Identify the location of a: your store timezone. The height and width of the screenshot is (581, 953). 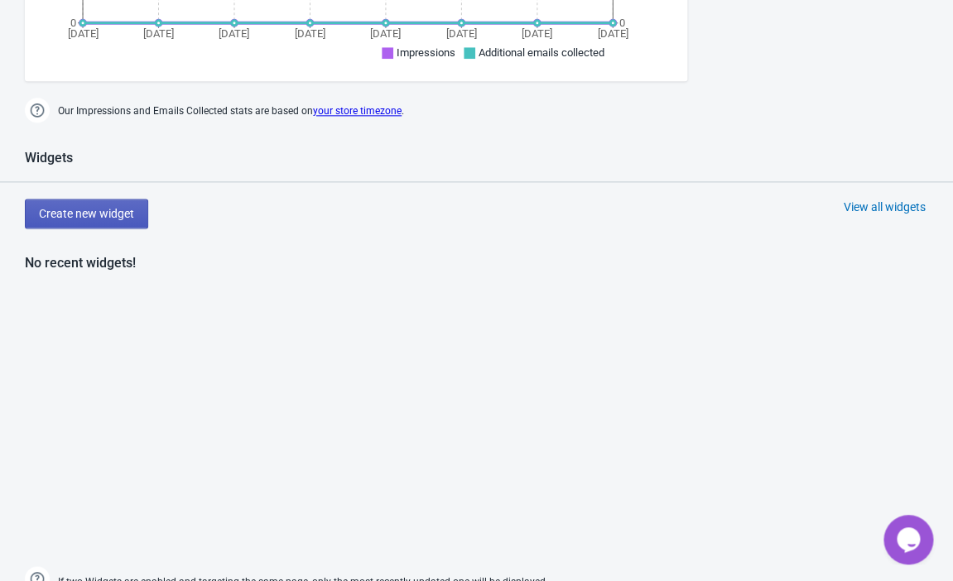
(357, 111).